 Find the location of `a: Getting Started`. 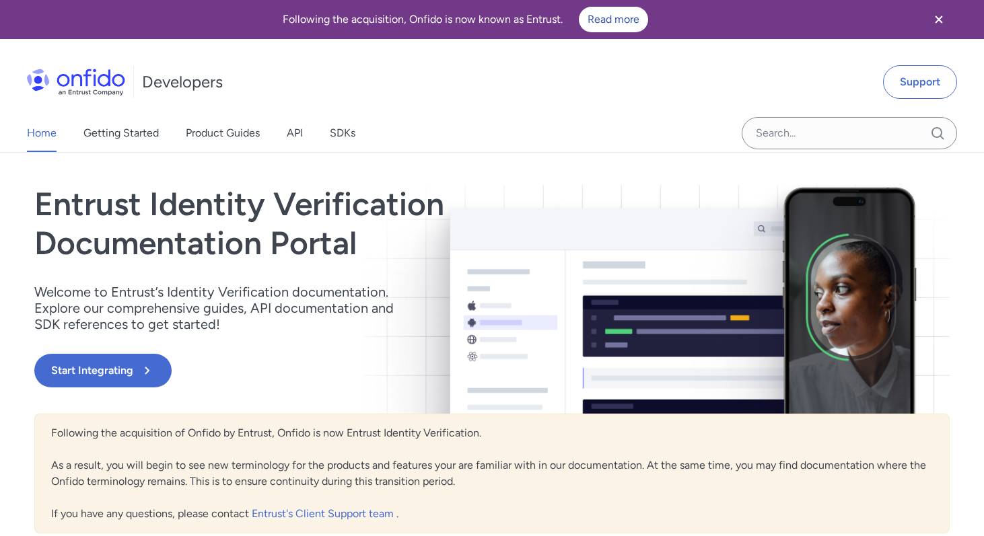

a: Getting Started is located at coordinates (121, 133).